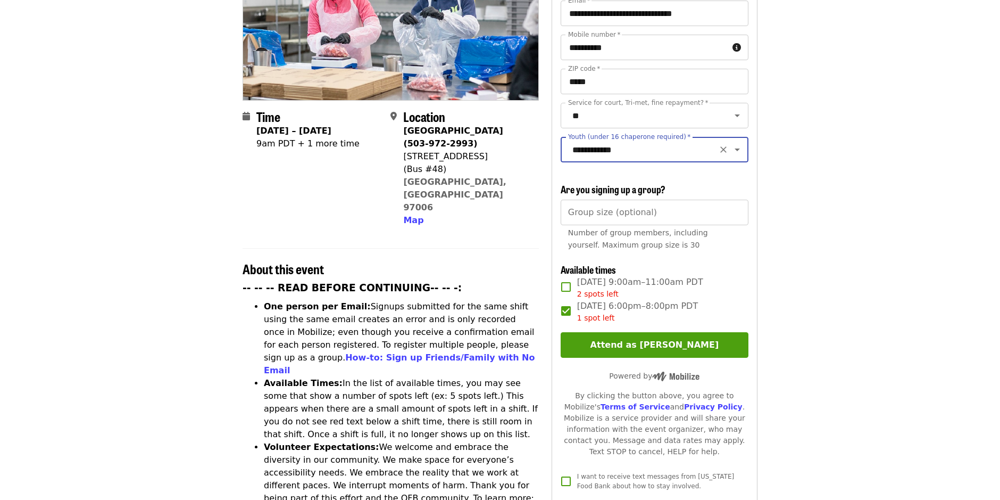  What do you see at coordinates (400, 363) in the screenshot?
I see `a: How-to: Sign up Friends/Family with No Email` at bounding box center [400, 363].